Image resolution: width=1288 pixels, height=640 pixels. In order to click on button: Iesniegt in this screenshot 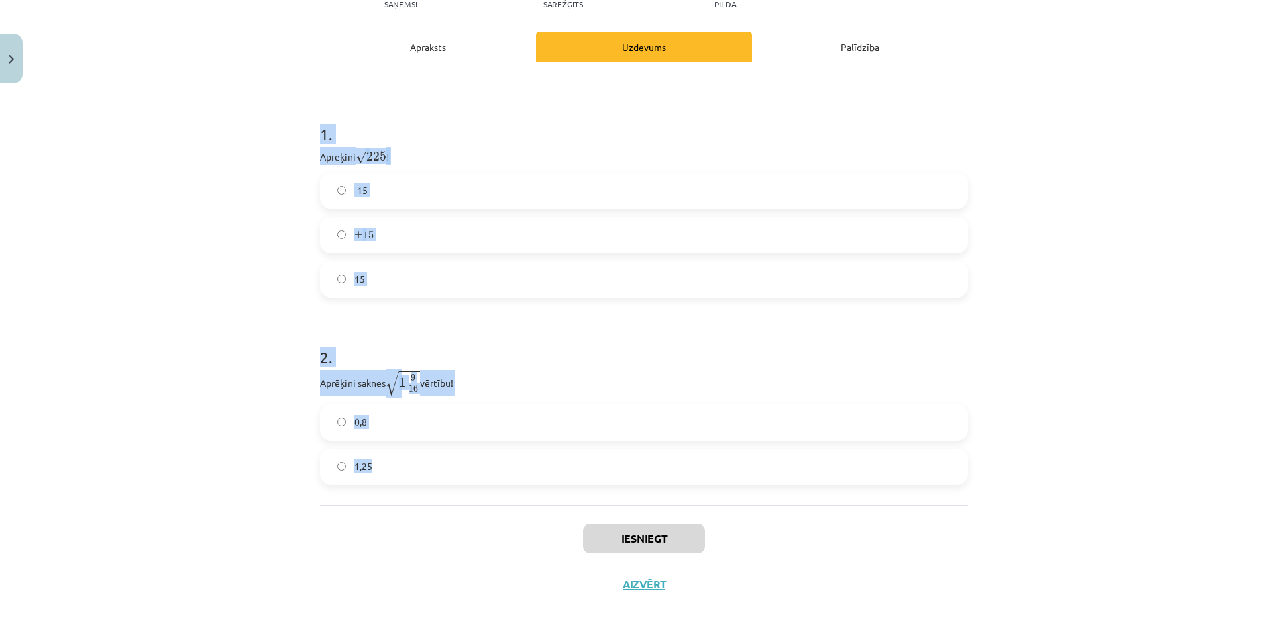, I will do `click(644, 538)`.